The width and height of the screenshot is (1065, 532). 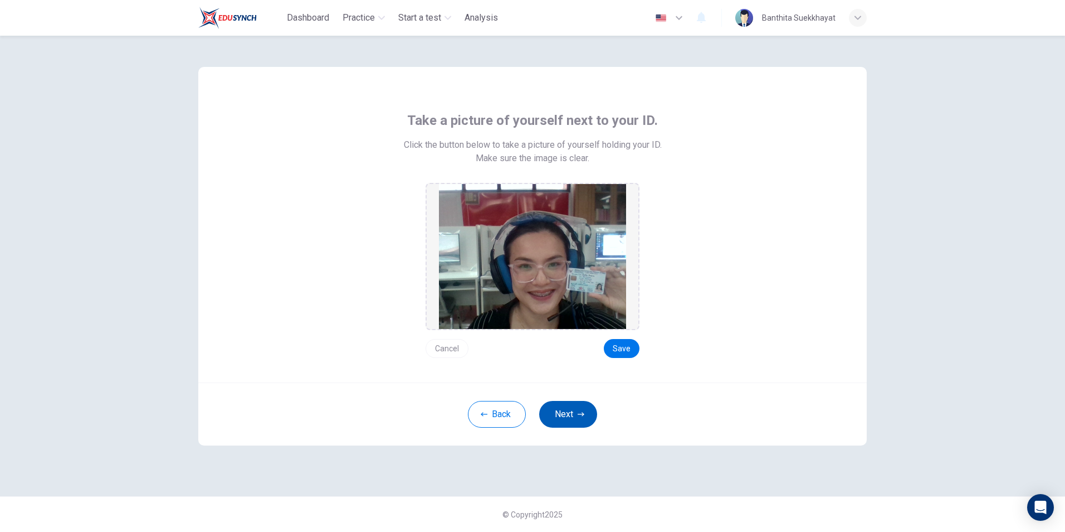 What do you see at coordinates (308, 18) in the screenshot?
I see `span: Dashboard` at bounding box center [308, 18].